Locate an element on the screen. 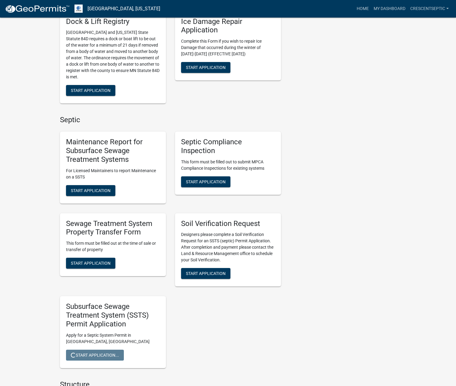 This screenshot has width=456, height=386. button: Start Application... is located at coordinates (95, 356).